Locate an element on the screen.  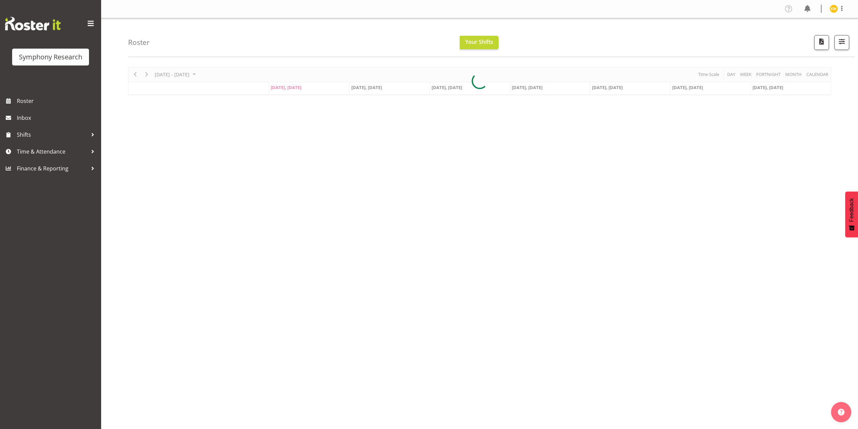
button: Your Shifts is located at coordinates (479, 42).